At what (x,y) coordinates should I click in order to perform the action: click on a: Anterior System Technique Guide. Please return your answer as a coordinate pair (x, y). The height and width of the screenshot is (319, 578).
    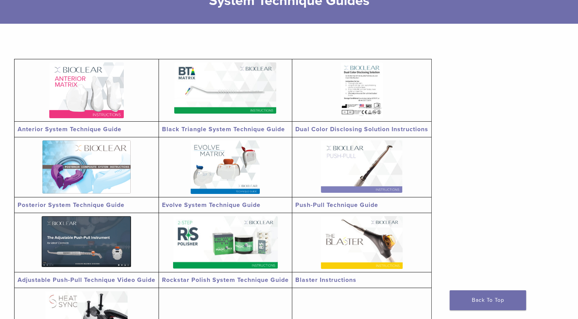
    Looking at the image, I should click on (70, 129).